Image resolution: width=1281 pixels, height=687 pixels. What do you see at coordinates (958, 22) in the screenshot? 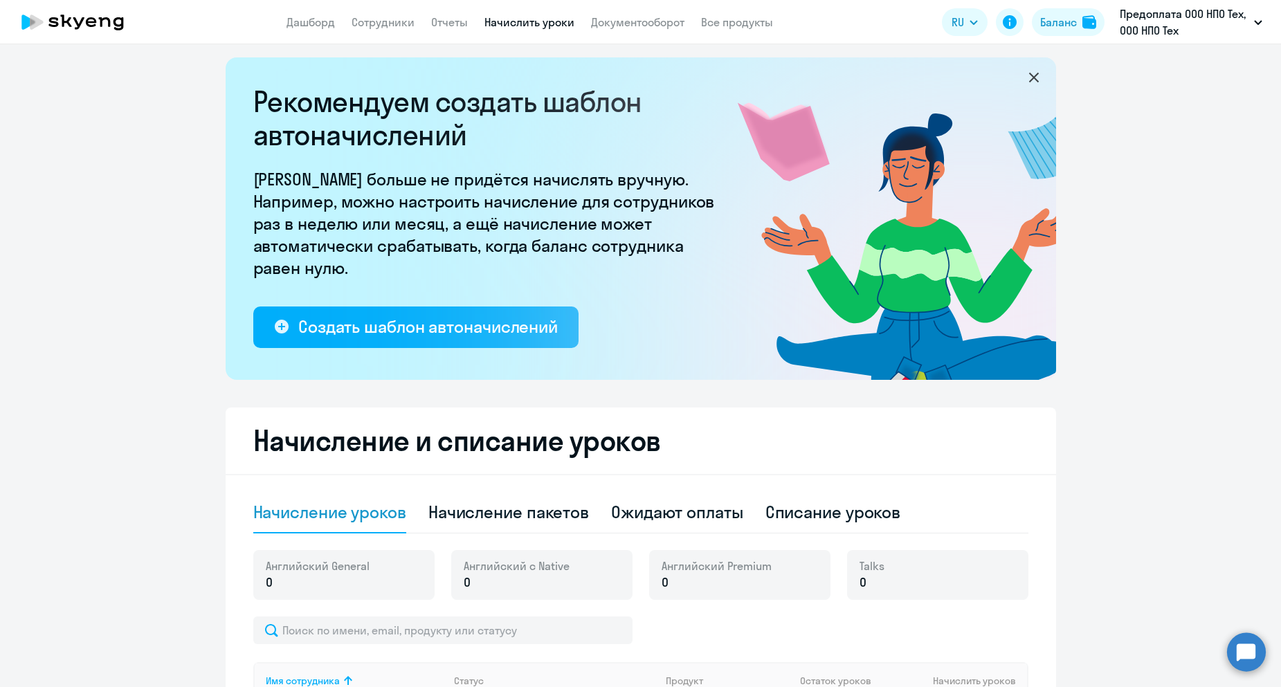
I see `span: RU` at bounding box center [958, 22].